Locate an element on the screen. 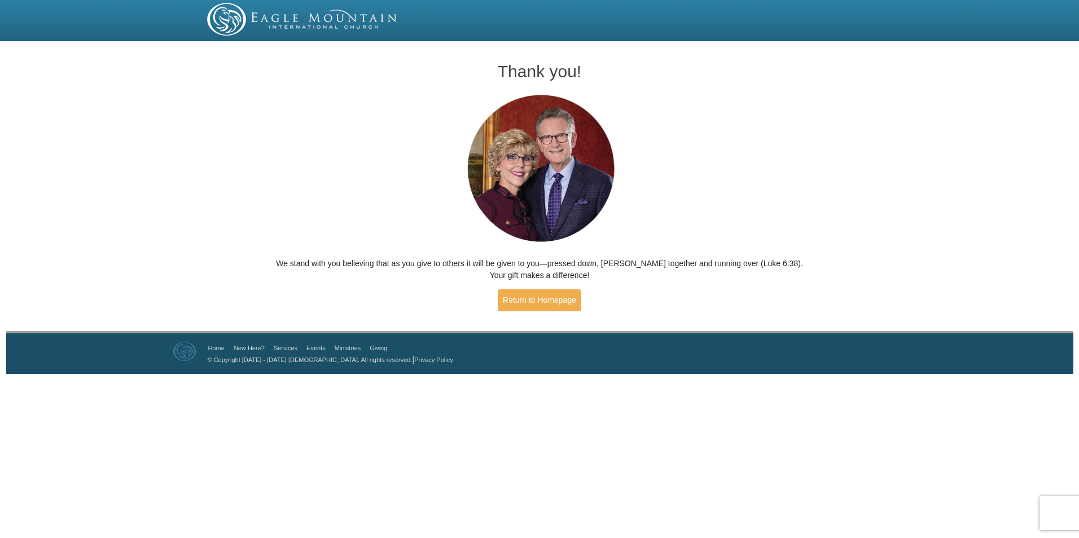  img: EMIC is located at coordinates (302, 19).